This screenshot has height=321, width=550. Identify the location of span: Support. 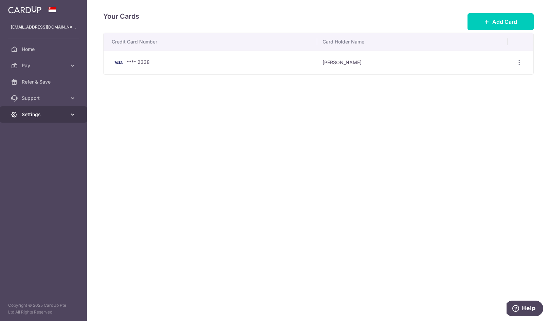
(44, 98).